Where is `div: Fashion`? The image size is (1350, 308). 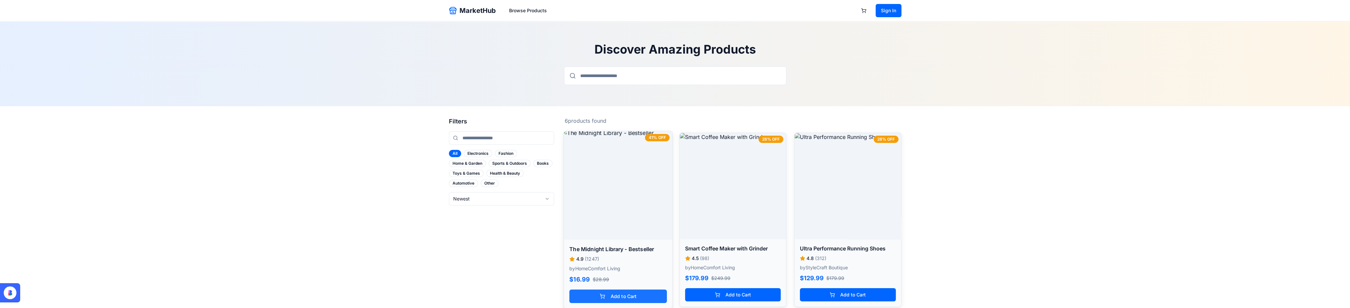
div: Fashion is located at coordinates (506, 153).